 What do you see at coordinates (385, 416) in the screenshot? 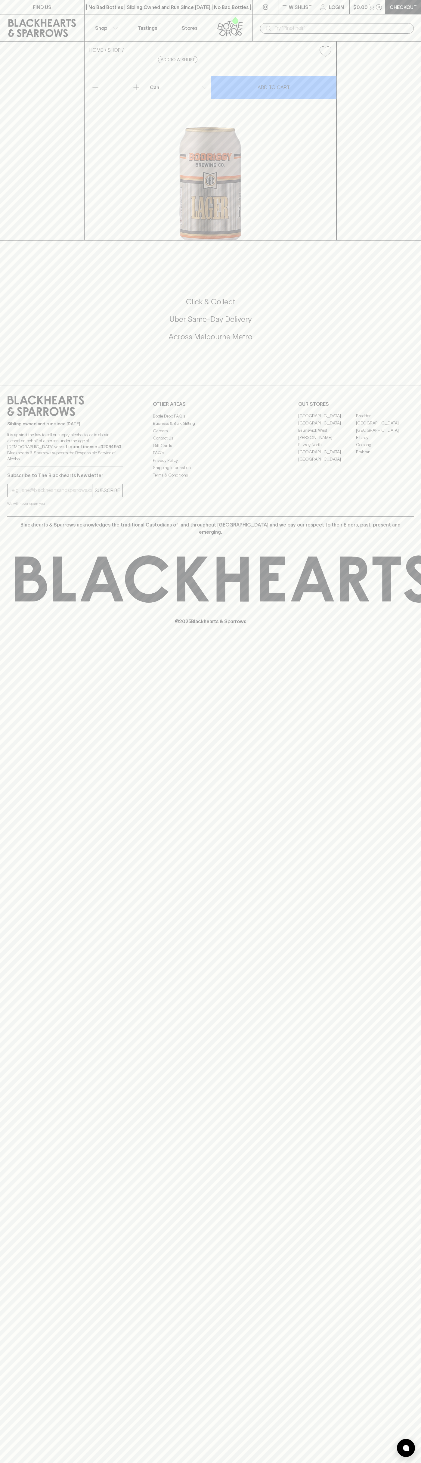
I see `a: Braddon` at bounding box center [385, 416].